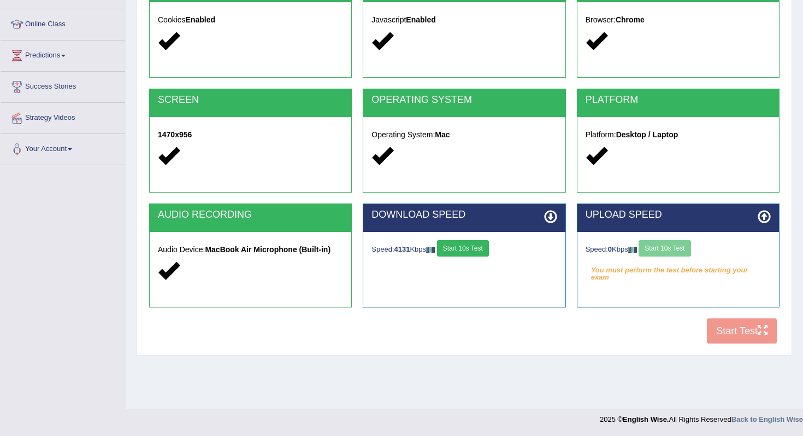 This screenshot has height=436, width=803. Describe the element at coordinates (630, 20) in the screenshot. I see `strong: Chrome` at that location.